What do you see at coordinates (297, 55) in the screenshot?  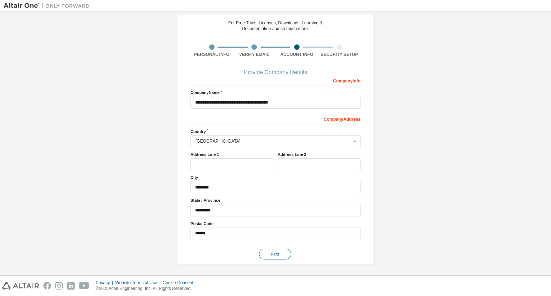 I see `div: Account Info` at bounding box center [297, 55].